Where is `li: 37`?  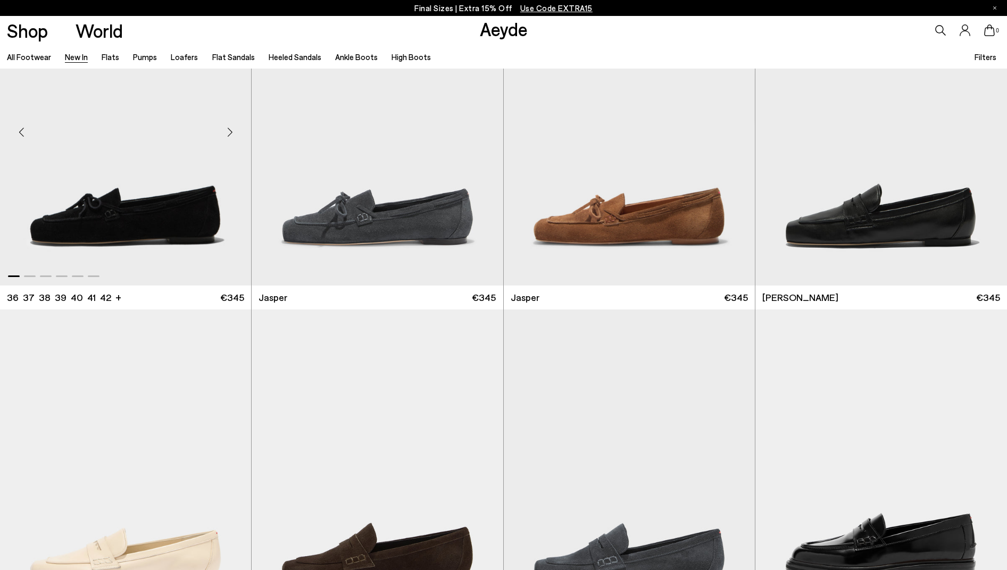 li: 37 is located at coordinates (29, 297).